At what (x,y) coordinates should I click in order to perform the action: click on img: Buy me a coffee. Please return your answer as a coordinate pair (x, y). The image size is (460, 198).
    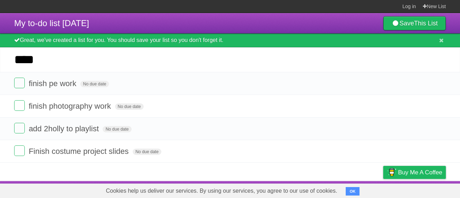
    Looking at the image, I should click on (391, 173).